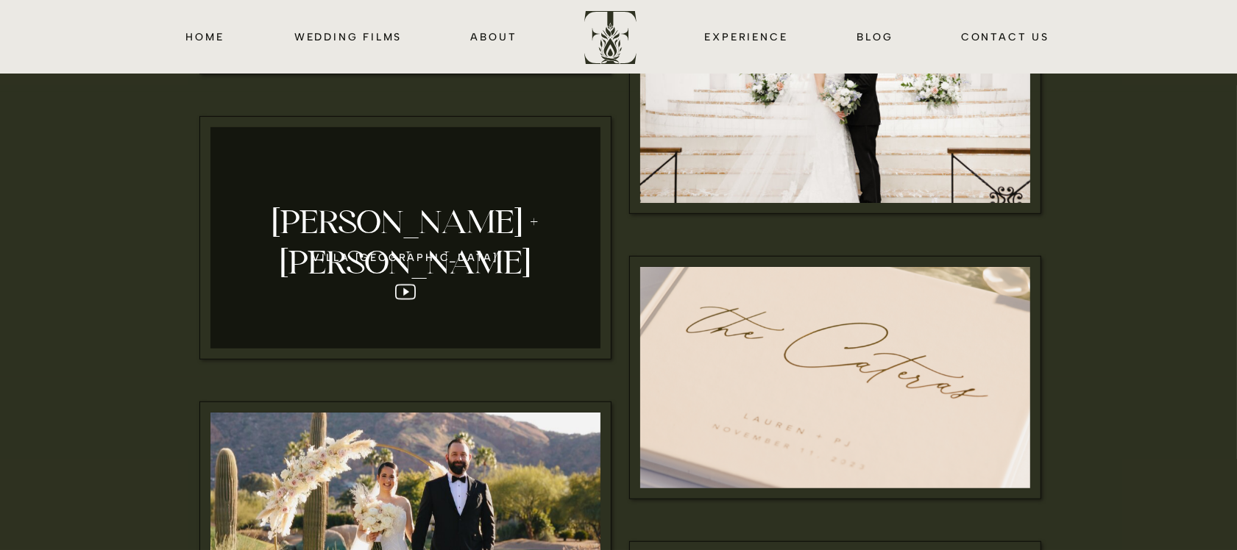  I want to click on nav: blog, so click(875, 36).